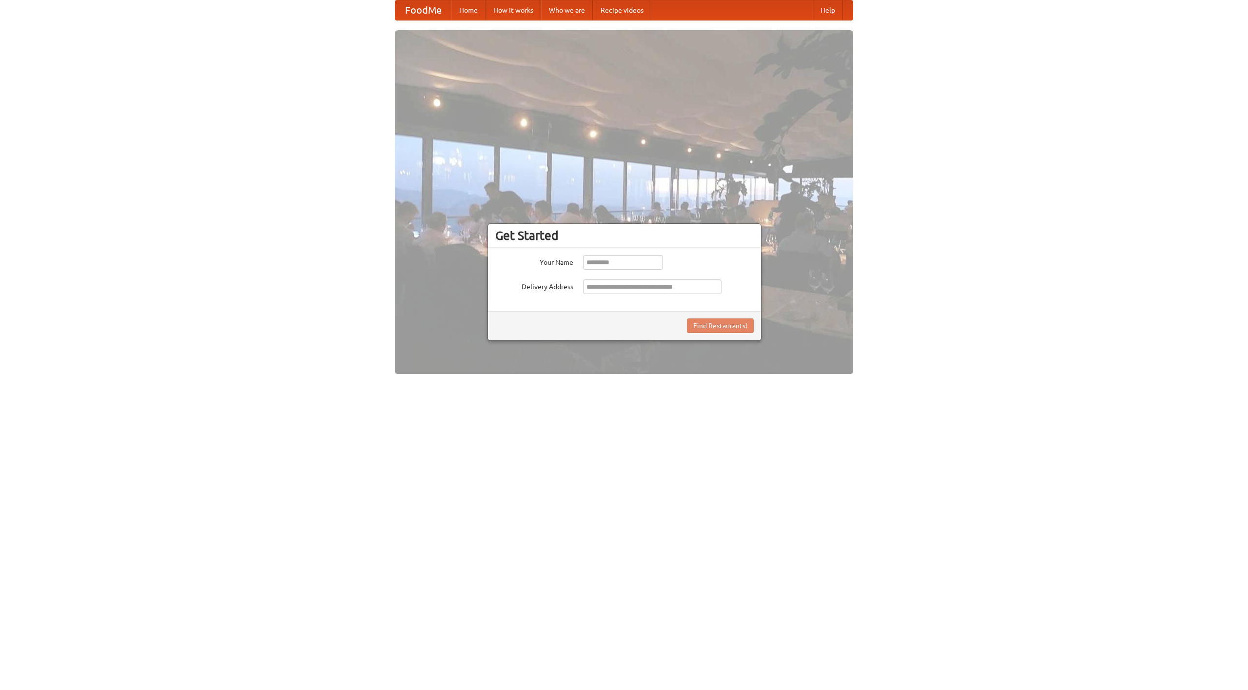 This screenshot has width=1248, height=690. Describe the element at coordinates (567, 10) in the screenshot. I see `a: Who we are` at that location.